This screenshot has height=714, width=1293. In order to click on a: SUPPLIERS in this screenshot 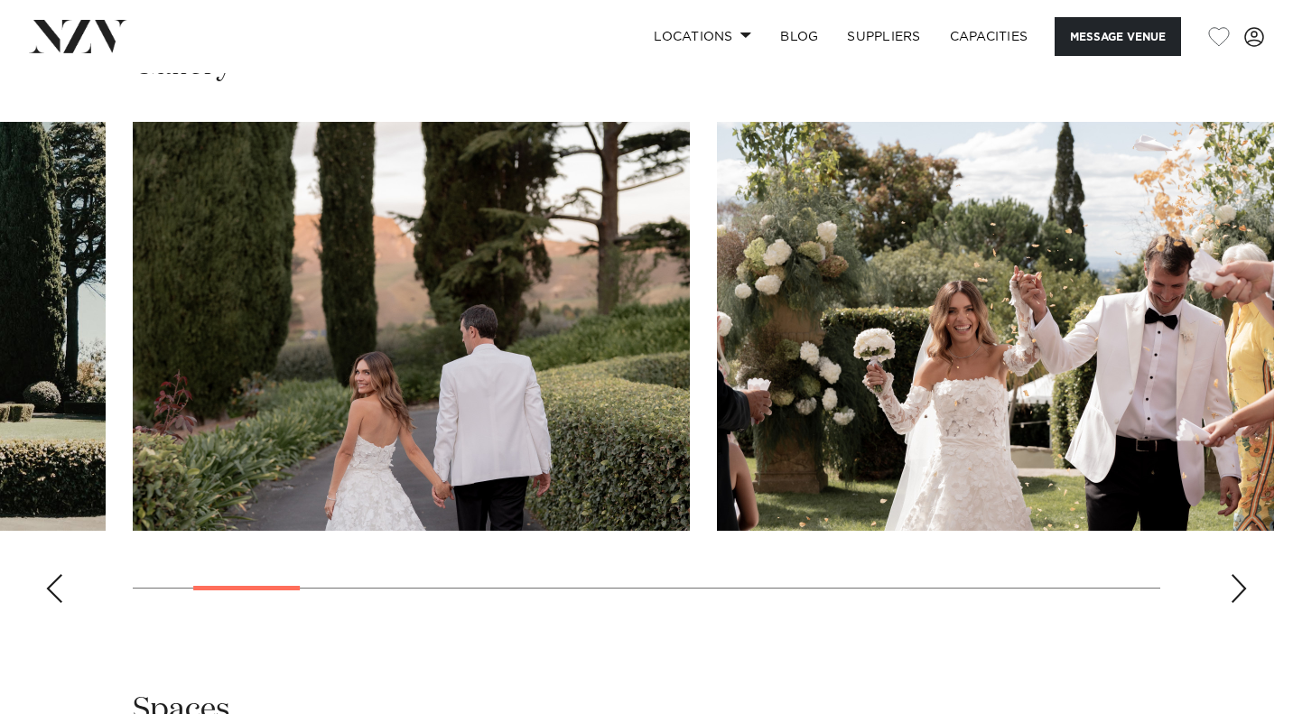, I will do `click(883, 36)`.